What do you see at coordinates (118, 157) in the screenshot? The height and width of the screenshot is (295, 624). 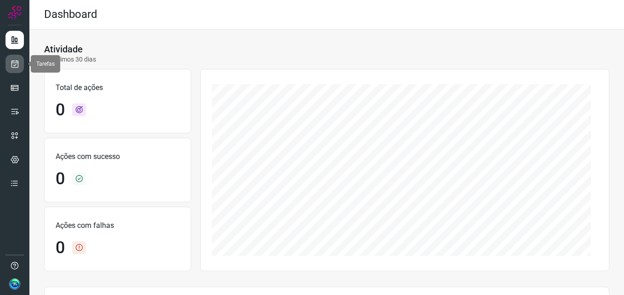 I see `p: Ações com sucesso` at bounding box center [118, 157].